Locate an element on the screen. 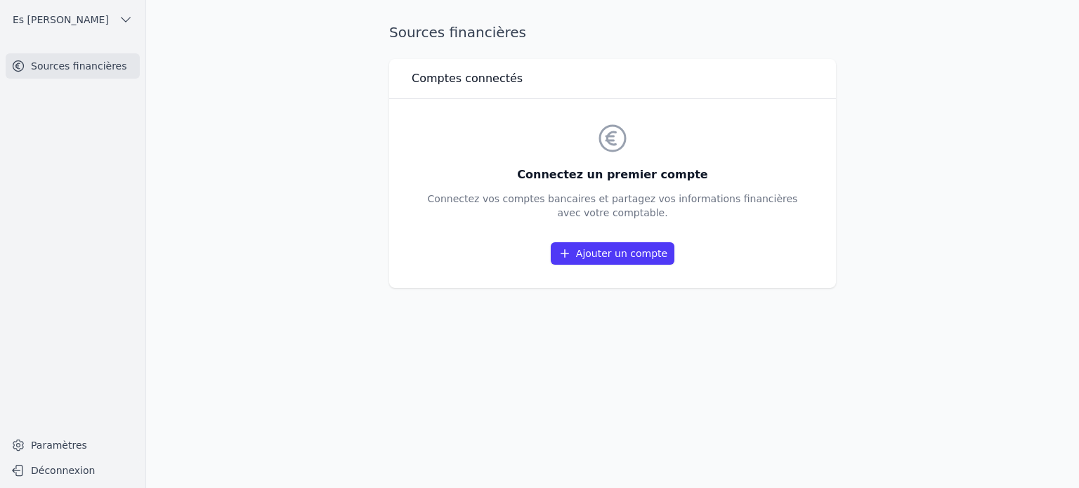 The width and height of the screenshot is (1079, 488). button: Déconnexion is located at coordinates (72, 471).